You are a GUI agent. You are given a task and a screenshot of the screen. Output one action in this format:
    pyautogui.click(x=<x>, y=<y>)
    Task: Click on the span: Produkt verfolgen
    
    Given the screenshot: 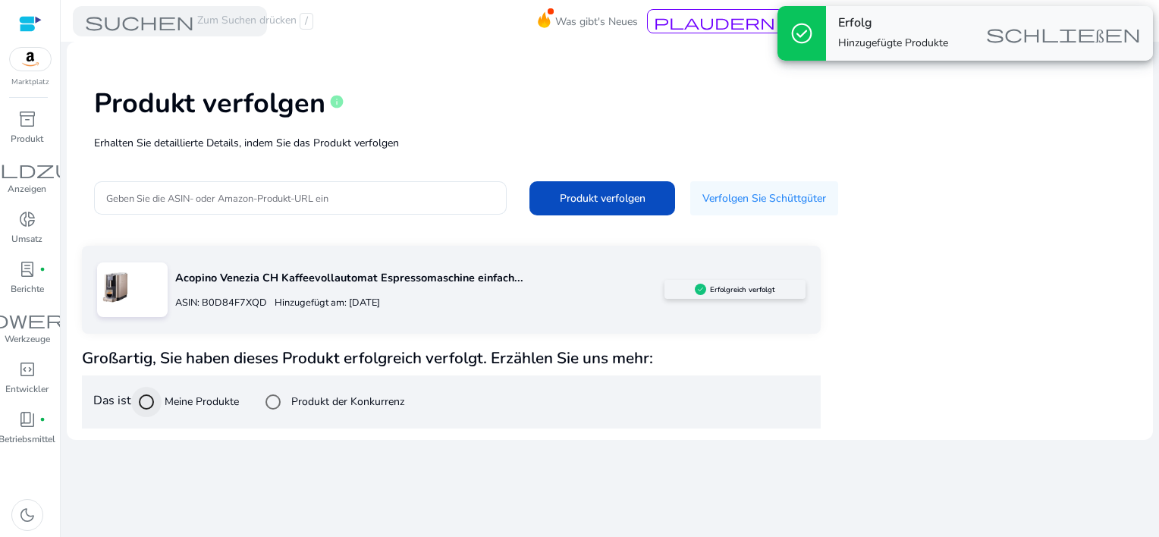 What is the action you would take?
    pyautogui.click(x=602, y=198)
    